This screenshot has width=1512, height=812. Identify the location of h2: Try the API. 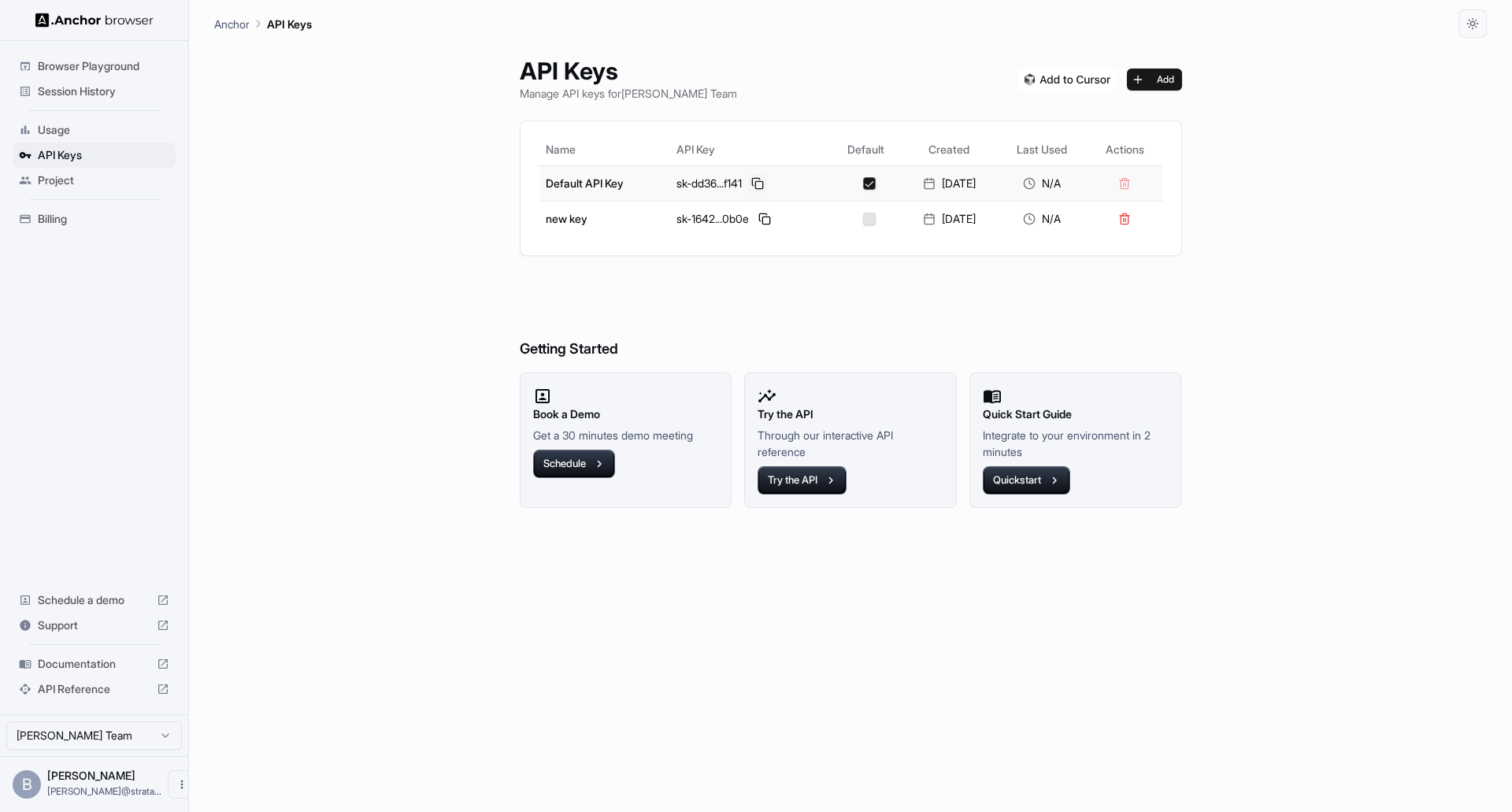
(850, 414).